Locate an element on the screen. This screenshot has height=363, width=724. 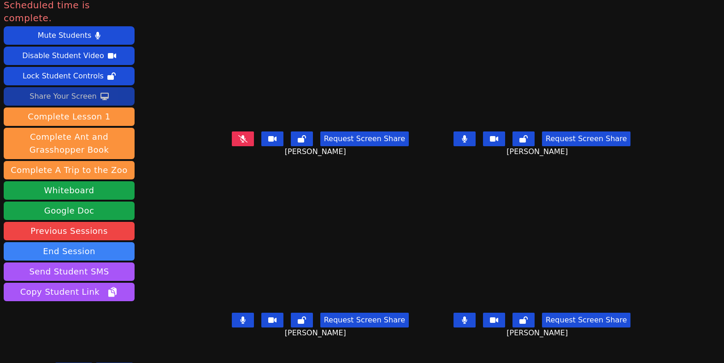
a: Previous Sessions is located at coordinates (69, 231).